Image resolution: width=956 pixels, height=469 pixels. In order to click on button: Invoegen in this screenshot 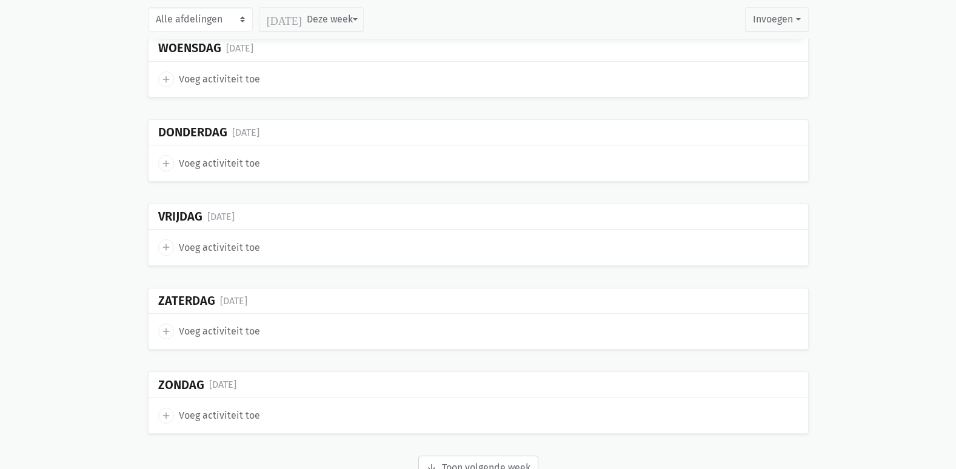, I will do `click(776, 19)`.